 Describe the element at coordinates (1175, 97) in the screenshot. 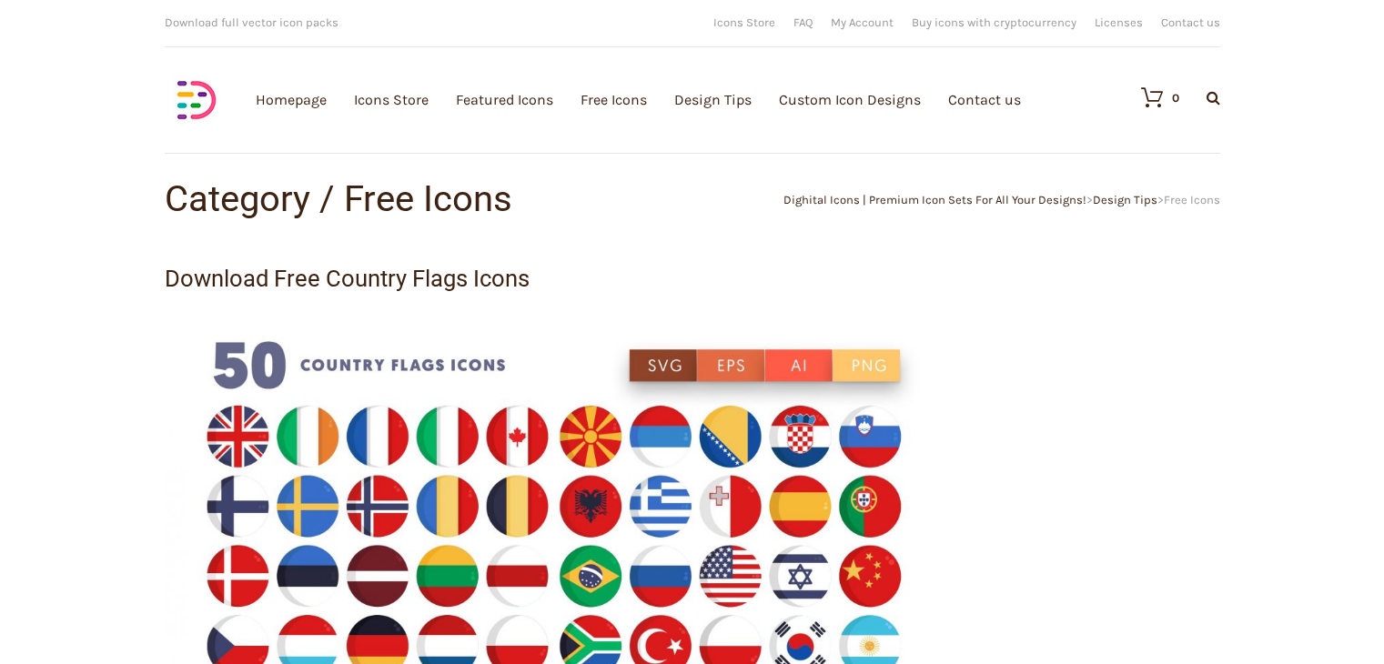

I see `div: 0` at that location.